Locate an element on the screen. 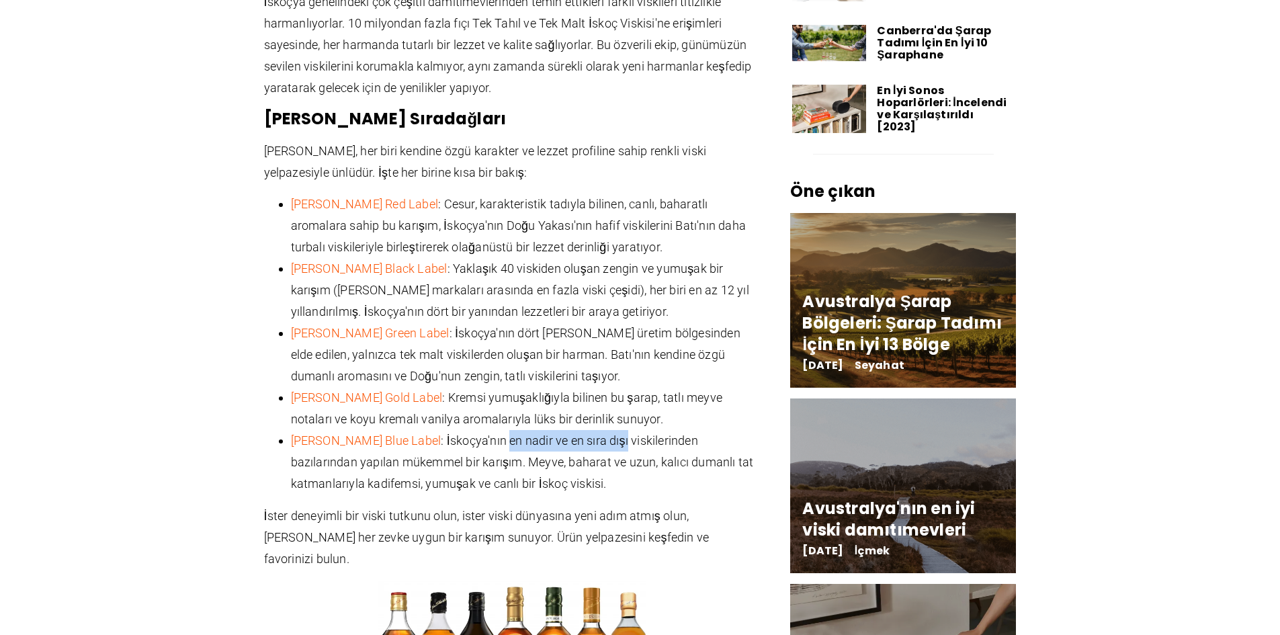  font: : İskoçya'nın en nadir ve en sıra dışı viskilerinden bazılarından yapılan mükemmel bir karışım. M... is located at coordinates (522, 462).